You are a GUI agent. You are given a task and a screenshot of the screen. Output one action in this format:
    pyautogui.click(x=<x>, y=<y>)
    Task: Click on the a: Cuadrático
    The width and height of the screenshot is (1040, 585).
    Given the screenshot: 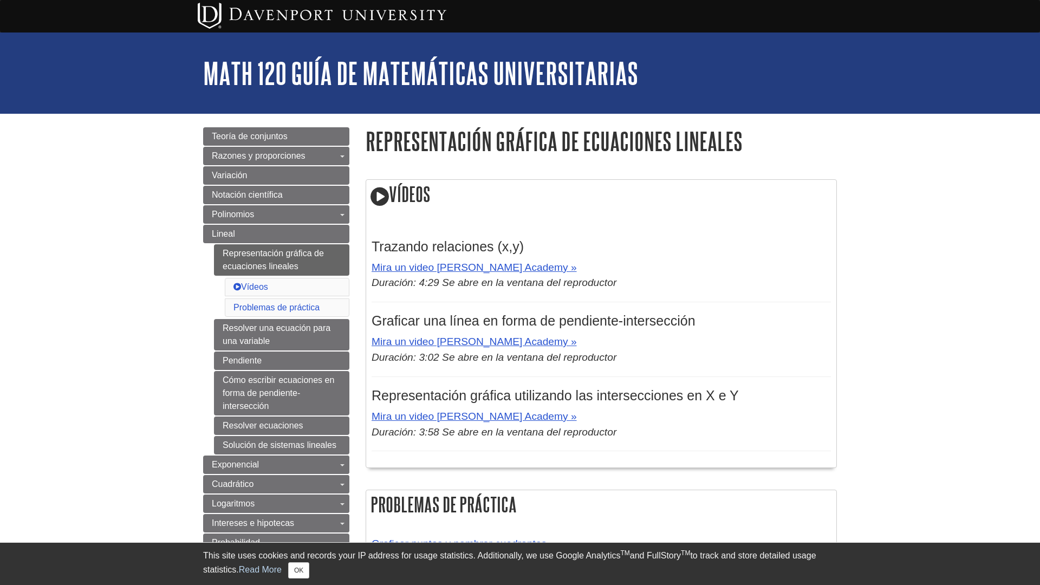 What is the action you would take?
    pyautogui.click(x=276, y=484)
    